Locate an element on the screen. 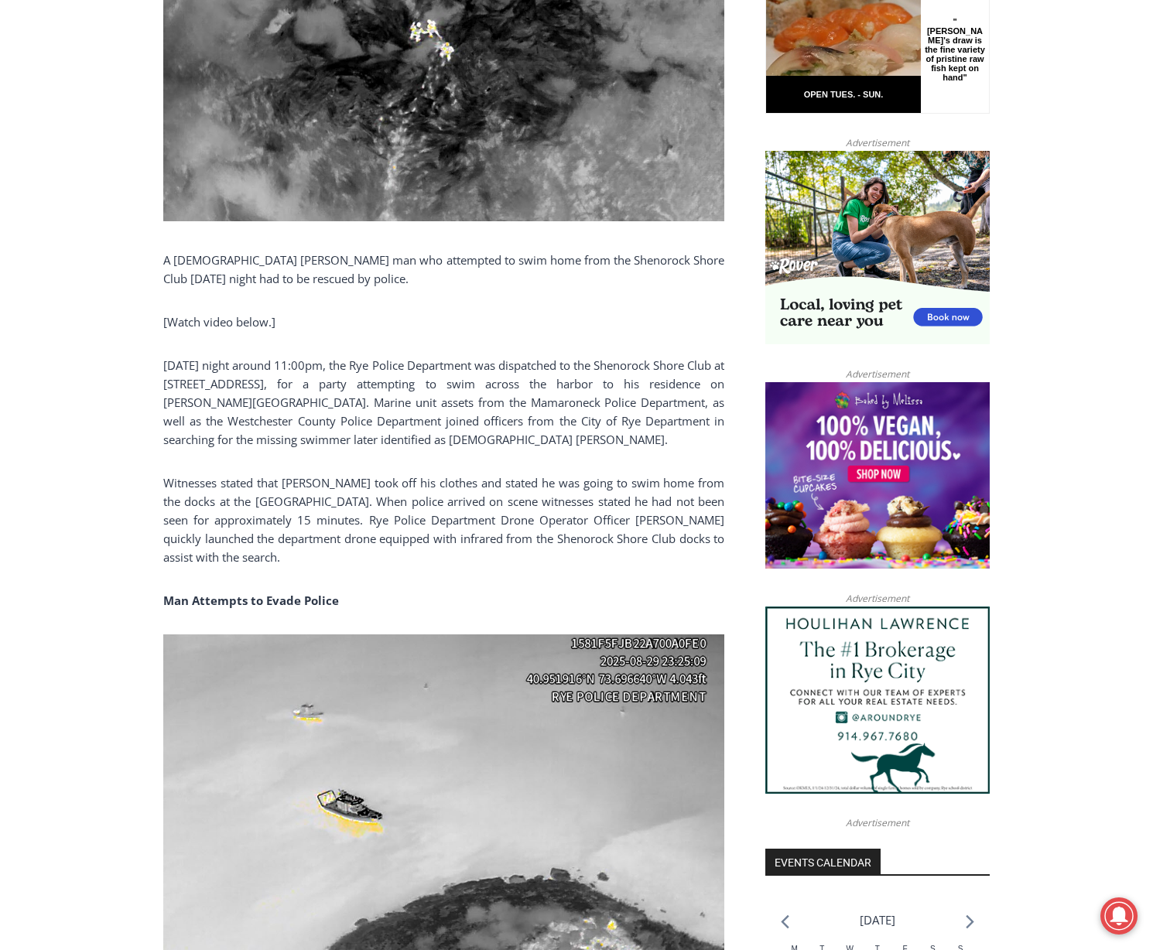  a: Next month is located at coordinates (969, 921).